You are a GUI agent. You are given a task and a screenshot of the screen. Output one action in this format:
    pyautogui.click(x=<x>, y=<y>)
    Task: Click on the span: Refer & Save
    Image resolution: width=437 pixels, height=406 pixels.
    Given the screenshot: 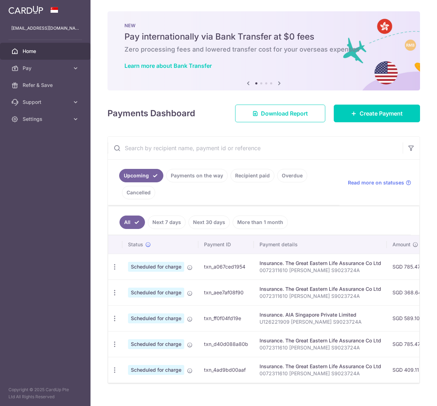 What is the action you would take?
    pyautogui.click(x=46, y=85)
    